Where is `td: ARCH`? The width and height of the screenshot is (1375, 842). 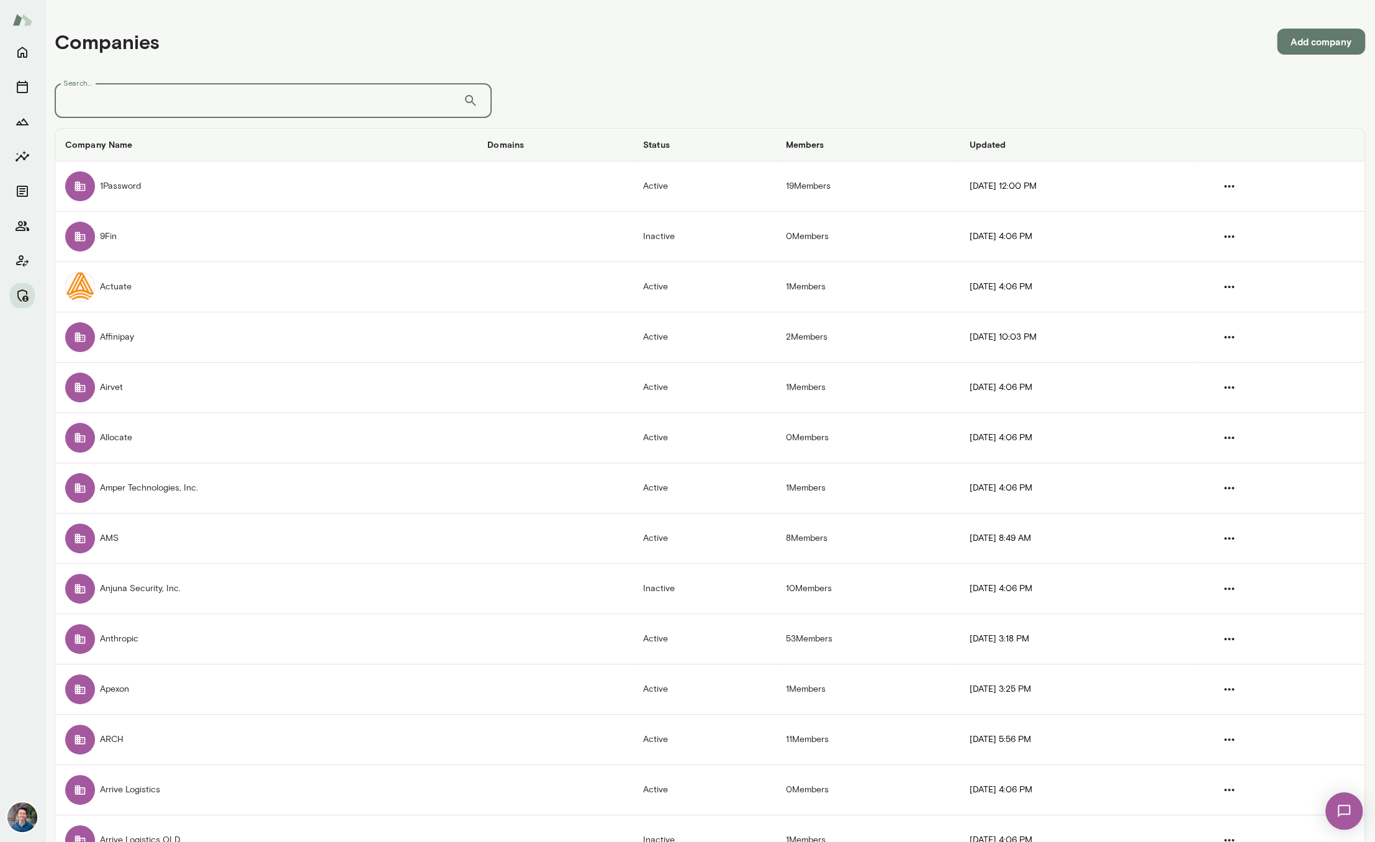
td: ARCH is located at coordinates (266, 740).